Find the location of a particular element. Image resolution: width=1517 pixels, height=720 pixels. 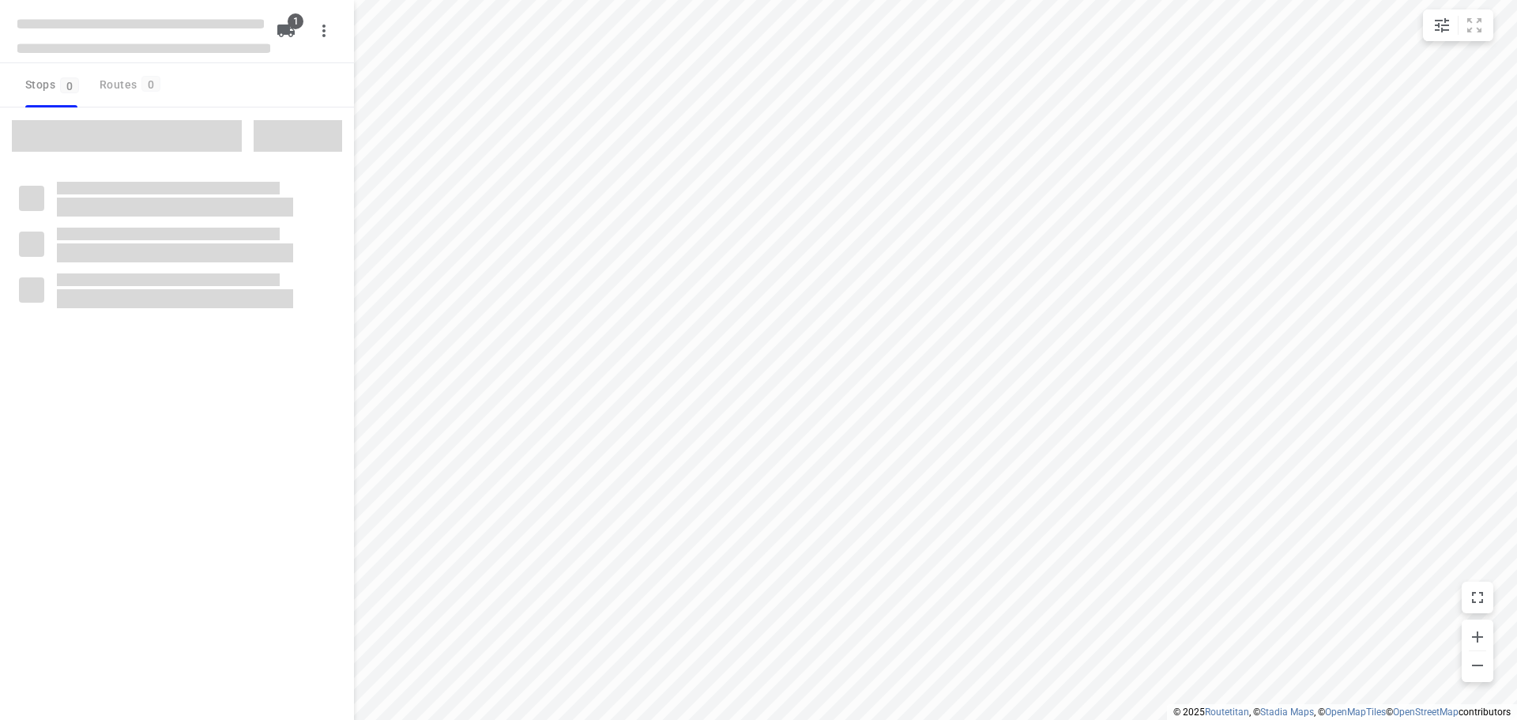

button: Map settings is located at coordinates (1442, 25).